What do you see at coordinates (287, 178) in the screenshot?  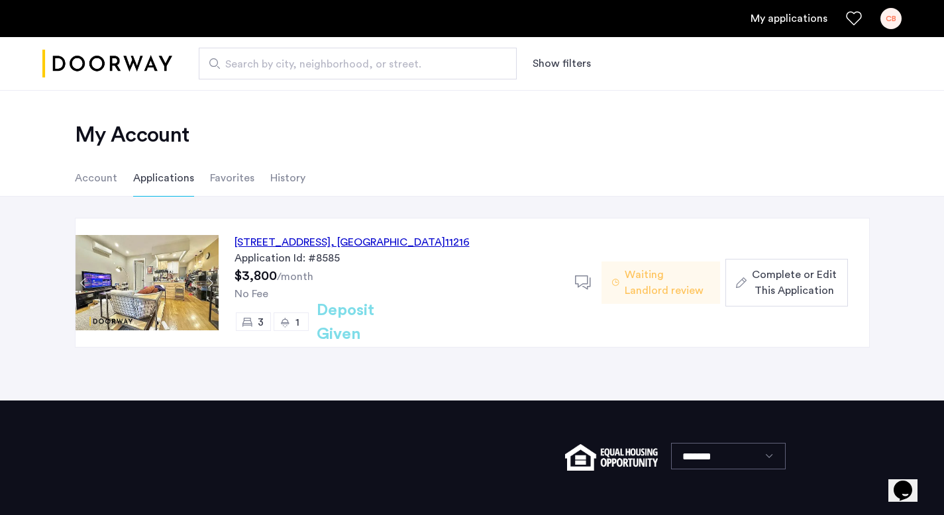 I see `li: History` at bounding box center [287, 178].